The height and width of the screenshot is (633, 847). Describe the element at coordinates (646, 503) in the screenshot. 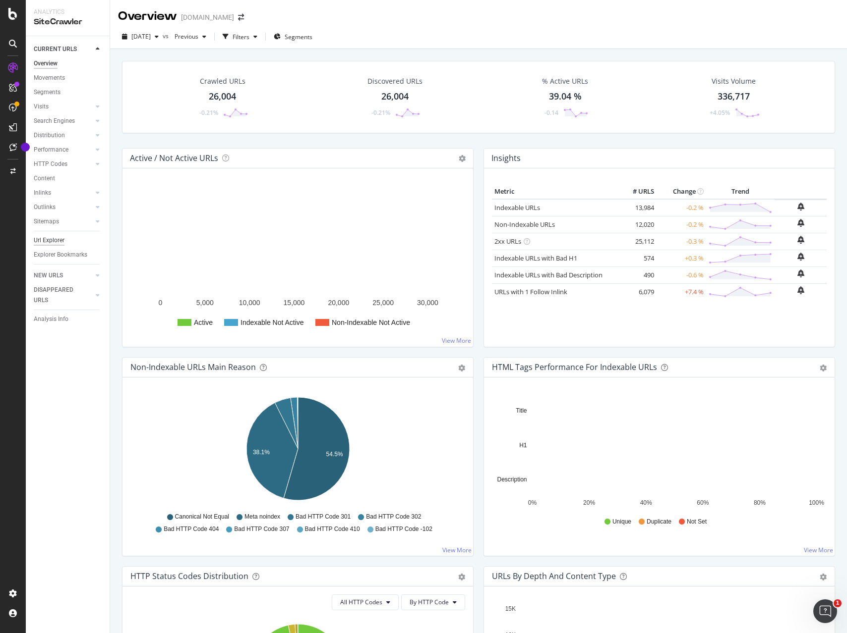

I see `text: 40%` at that location.